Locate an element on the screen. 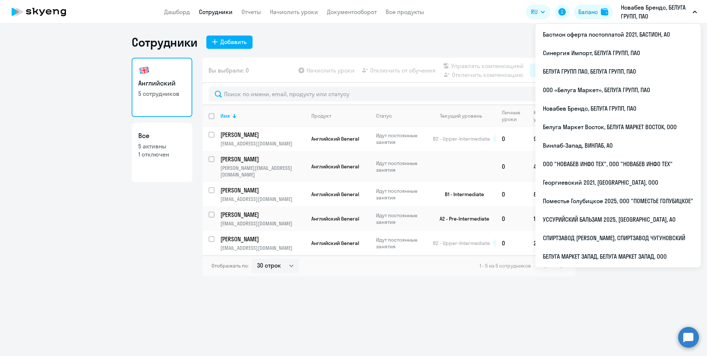  td: 10 is located at coordinates (541, 219).